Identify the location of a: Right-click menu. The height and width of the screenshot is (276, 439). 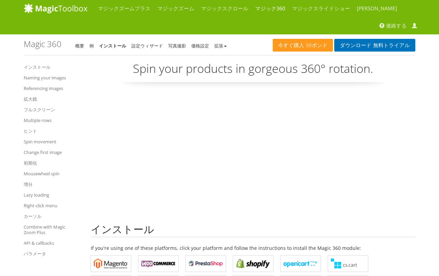
(52, 205).